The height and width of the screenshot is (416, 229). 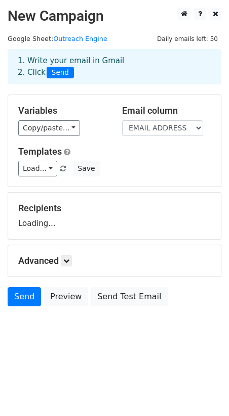 I want to click on div: 1. Write your email in Gmail 2. Click, so click(x=114, y=67).